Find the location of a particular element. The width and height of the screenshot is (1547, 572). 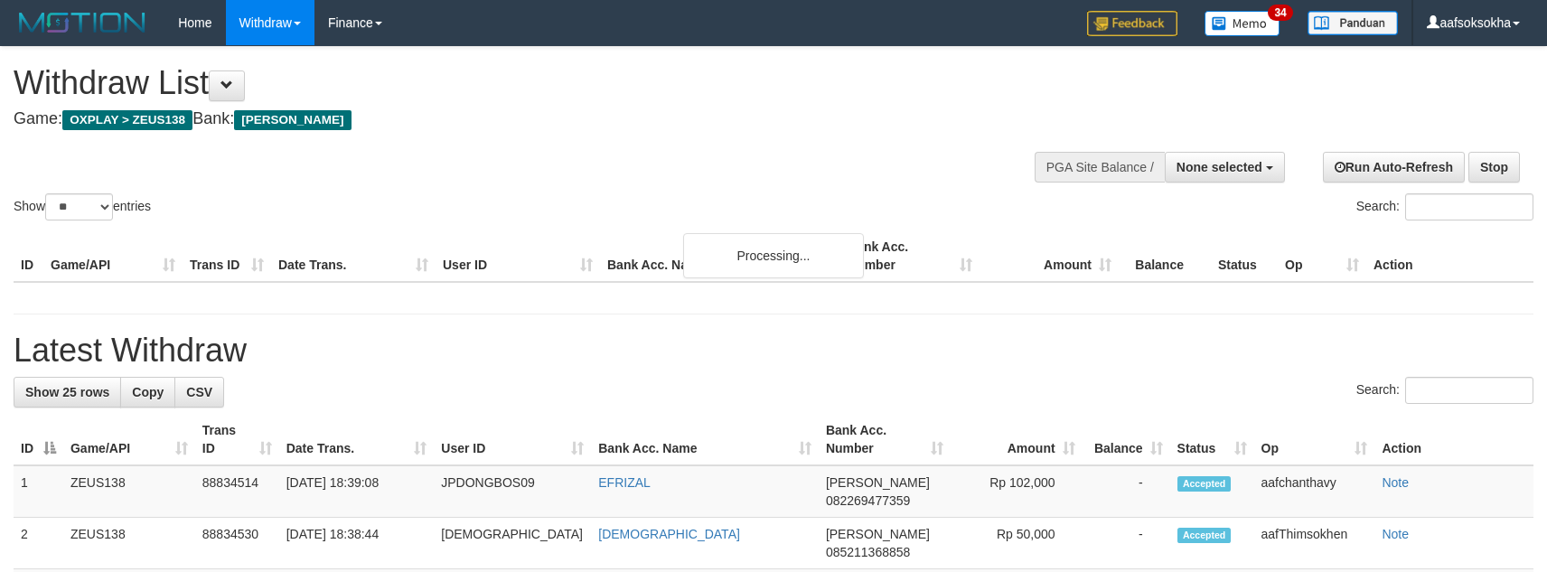

h4: Game: Bank: is located at coordinates (513, 119).